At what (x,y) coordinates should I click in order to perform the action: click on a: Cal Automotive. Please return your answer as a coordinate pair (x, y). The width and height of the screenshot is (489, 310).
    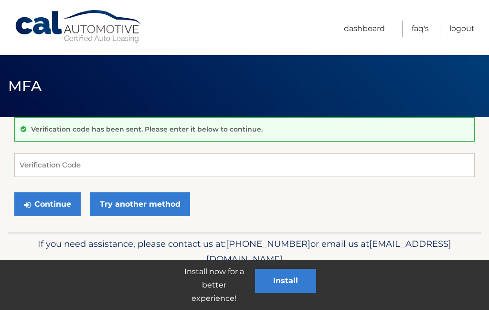
    Looking at the image, I should click on (79, 26).